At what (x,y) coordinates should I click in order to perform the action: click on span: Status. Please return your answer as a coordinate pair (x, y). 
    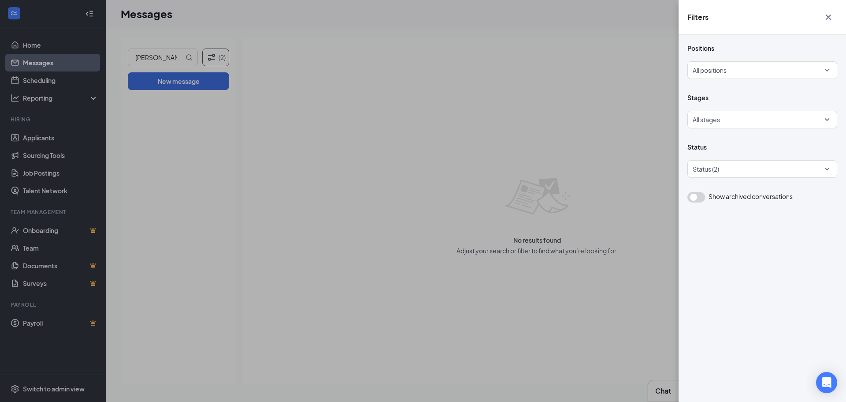
    Looking at the image, I should click on (763, 147).